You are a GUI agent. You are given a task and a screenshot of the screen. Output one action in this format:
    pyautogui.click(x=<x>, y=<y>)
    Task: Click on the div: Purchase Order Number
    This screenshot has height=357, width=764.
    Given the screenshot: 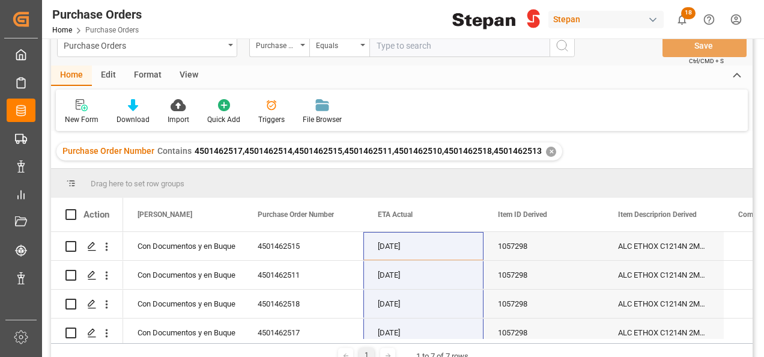 What is the action you would take?
    pyautogui.click(x=276, y=44)
    